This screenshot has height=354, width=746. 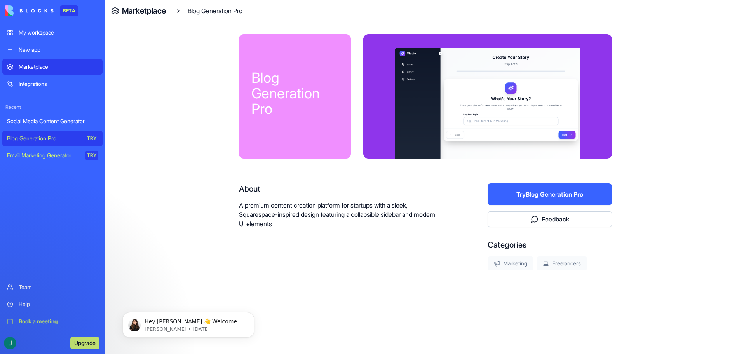 I want to click on p: Message from Shelly, sent 2d ago, so click(x=84, y=33).